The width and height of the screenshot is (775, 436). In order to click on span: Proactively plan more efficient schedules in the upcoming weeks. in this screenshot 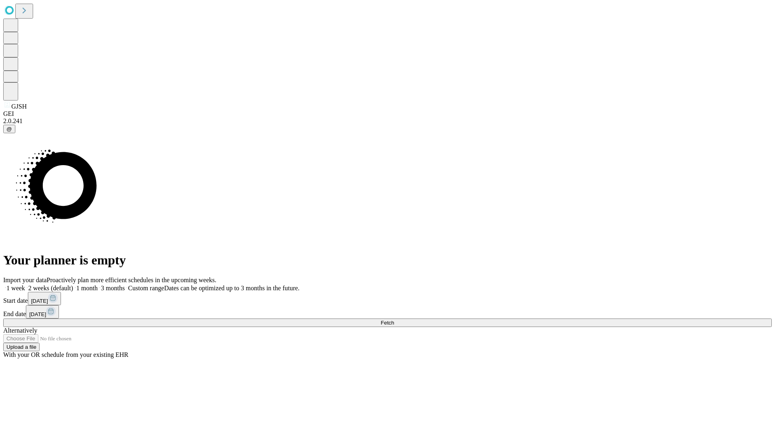, I will do `click(132, 280)`.